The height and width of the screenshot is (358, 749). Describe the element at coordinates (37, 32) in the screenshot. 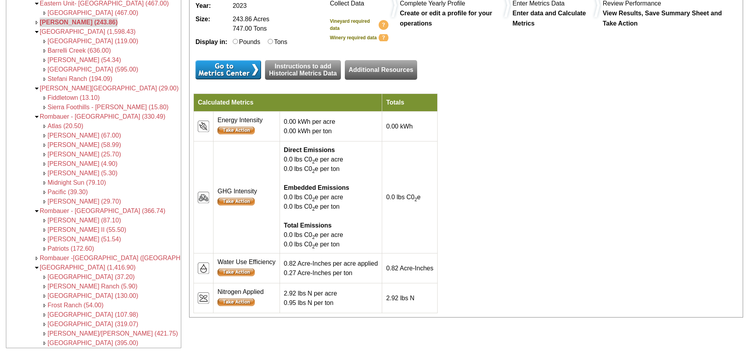

I see `img: Collapse <span class='AgFacilityColorRed'>Northern Sonoma County Unit Ranches (1,598.43)</span>` at that location.